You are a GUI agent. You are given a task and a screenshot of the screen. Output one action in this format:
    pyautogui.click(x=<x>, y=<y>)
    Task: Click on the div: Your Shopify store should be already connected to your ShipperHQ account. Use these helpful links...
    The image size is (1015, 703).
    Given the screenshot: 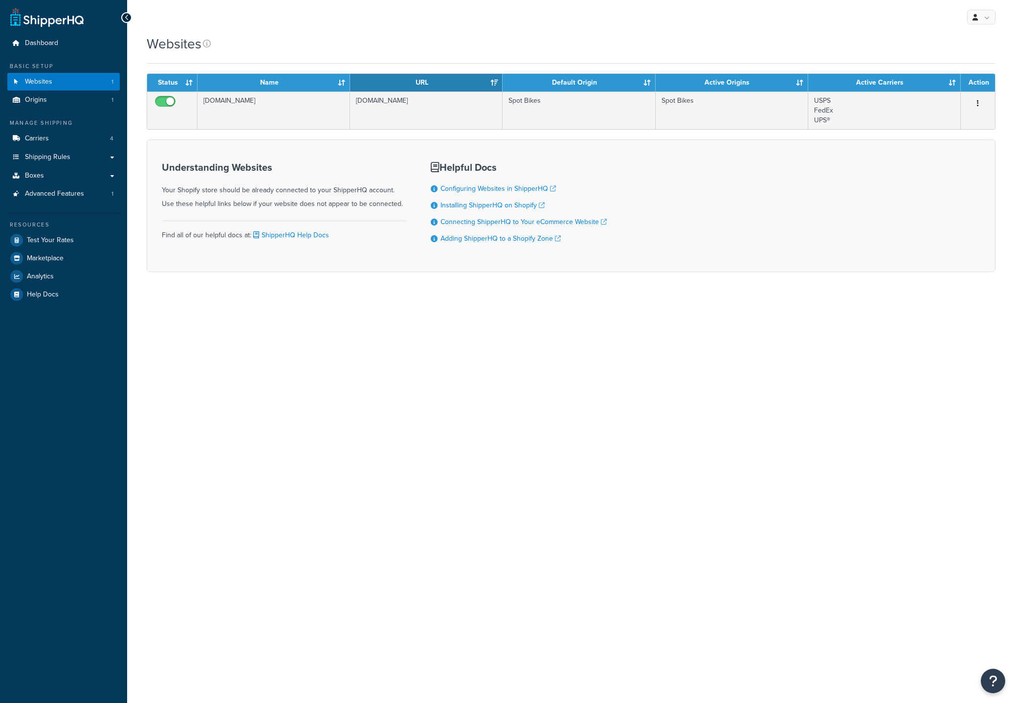 What is the action you would take?
    pyautogui.click(x=284, y=186)
    